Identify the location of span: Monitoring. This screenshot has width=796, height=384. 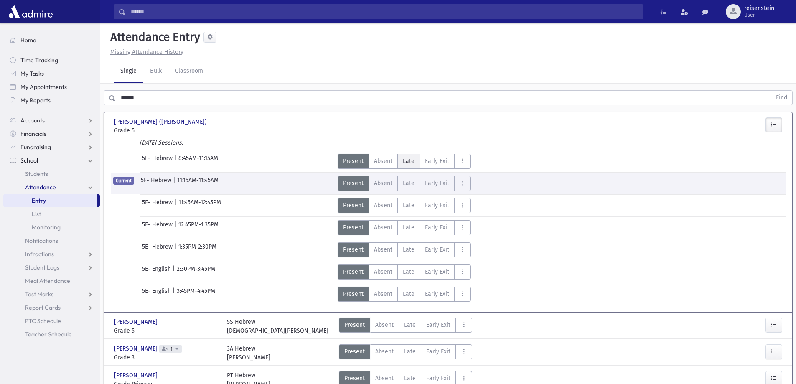
(46, 227).